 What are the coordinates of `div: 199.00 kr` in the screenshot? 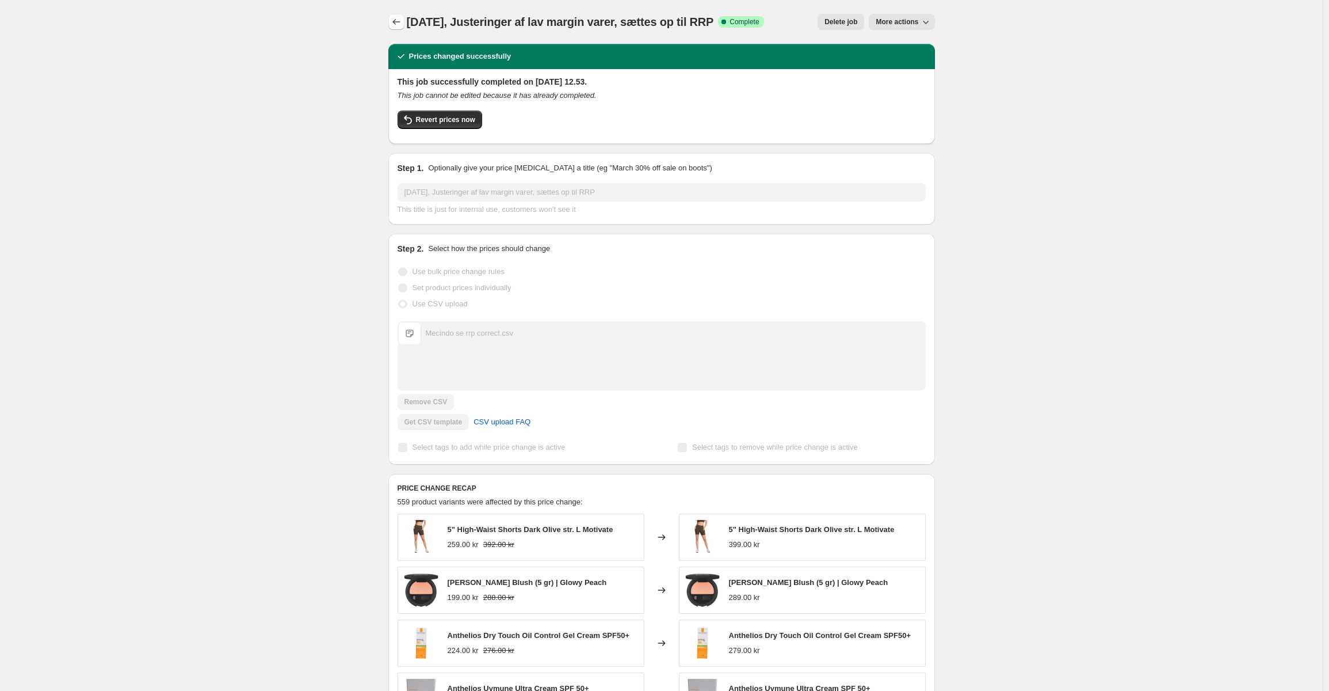 It's located at (463, 597).